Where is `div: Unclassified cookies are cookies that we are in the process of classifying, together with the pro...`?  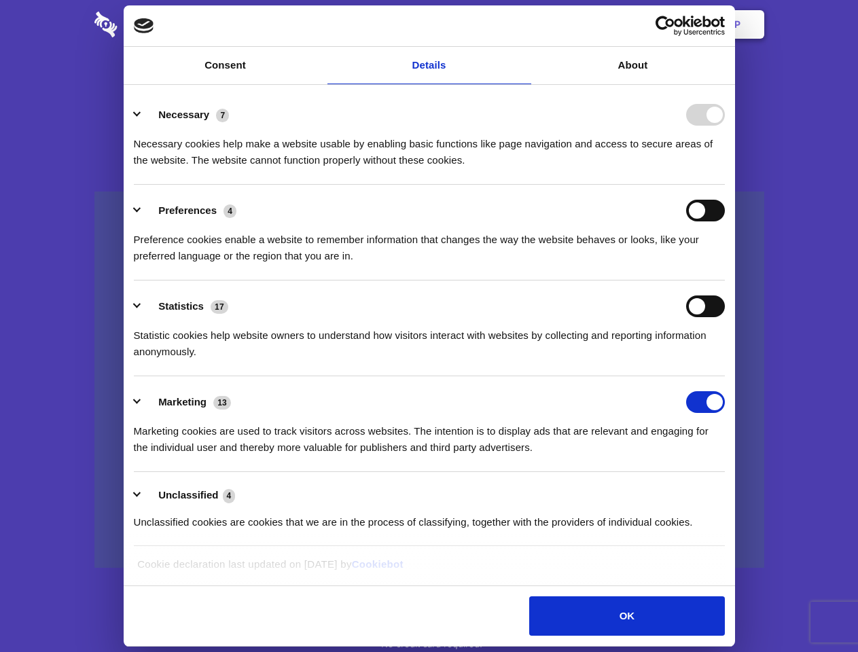 div: Unclassified cookies are cookies that we are in the process of classifying, together with the pro... is located at coordinates (429, 517).